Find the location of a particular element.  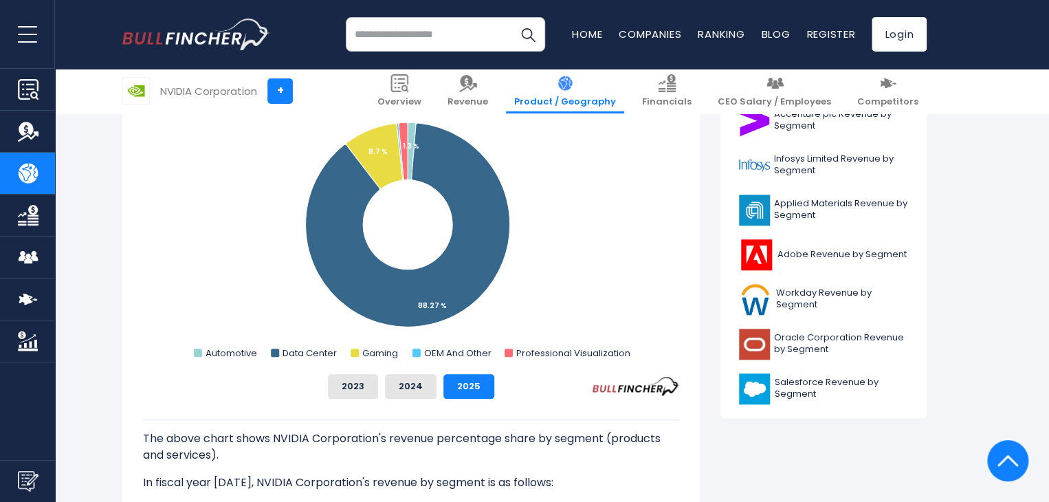

text: Gaming is located at coordinates (380, 353).